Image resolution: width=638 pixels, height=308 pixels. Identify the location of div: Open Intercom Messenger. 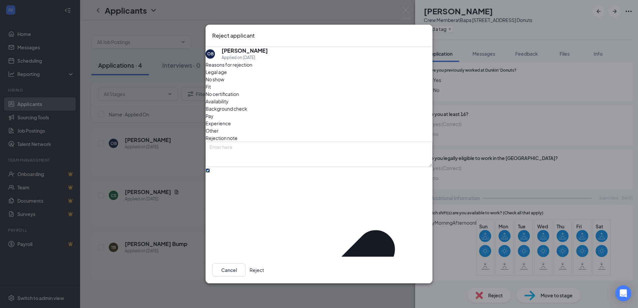
(624, 294).